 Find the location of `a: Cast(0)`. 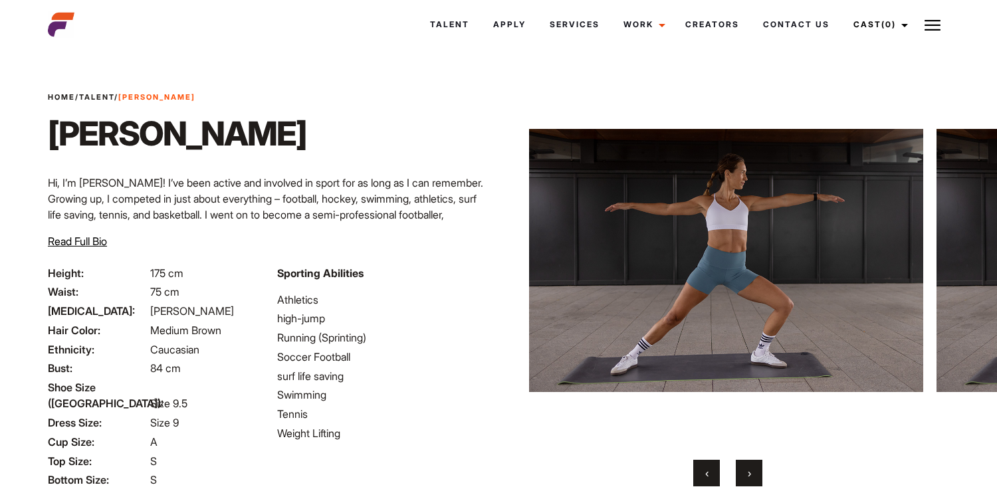

a: Cast(0) is located at coordinates (879, 25).